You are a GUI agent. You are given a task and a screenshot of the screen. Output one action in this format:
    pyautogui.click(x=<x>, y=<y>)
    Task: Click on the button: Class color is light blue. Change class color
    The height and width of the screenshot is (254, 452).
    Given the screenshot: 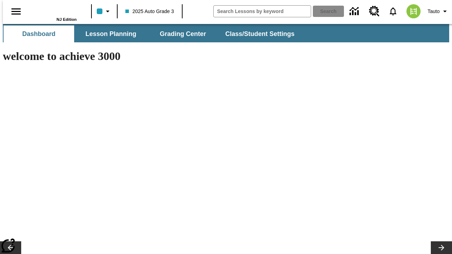 What is the action you would take?
    pyautogui.click(x=104, y=11)
    